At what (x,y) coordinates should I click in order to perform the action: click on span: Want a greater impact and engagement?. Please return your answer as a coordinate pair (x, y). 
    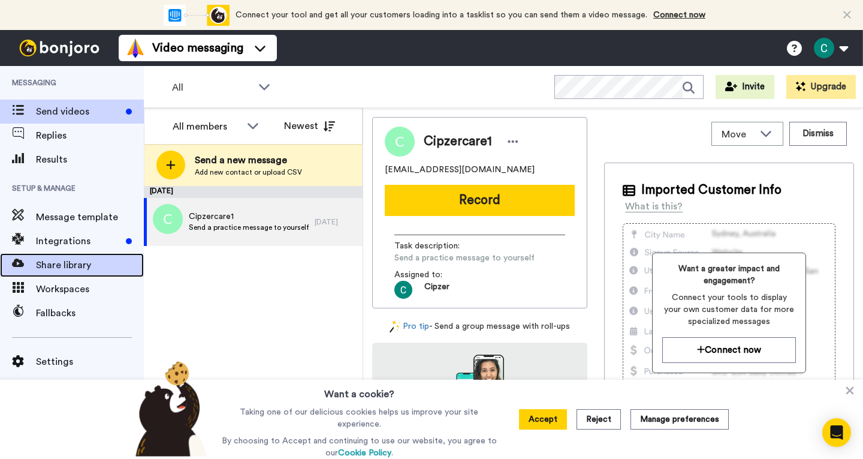
    Looking at the image, I should click on (729, 275).